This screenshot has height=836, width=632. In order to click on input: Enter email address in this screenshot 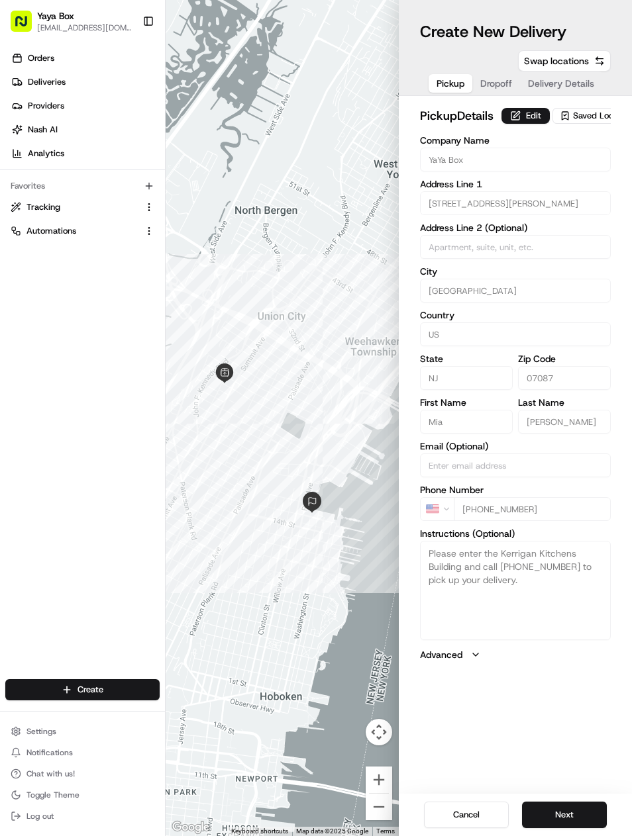, I will do `click(515, 465)`.